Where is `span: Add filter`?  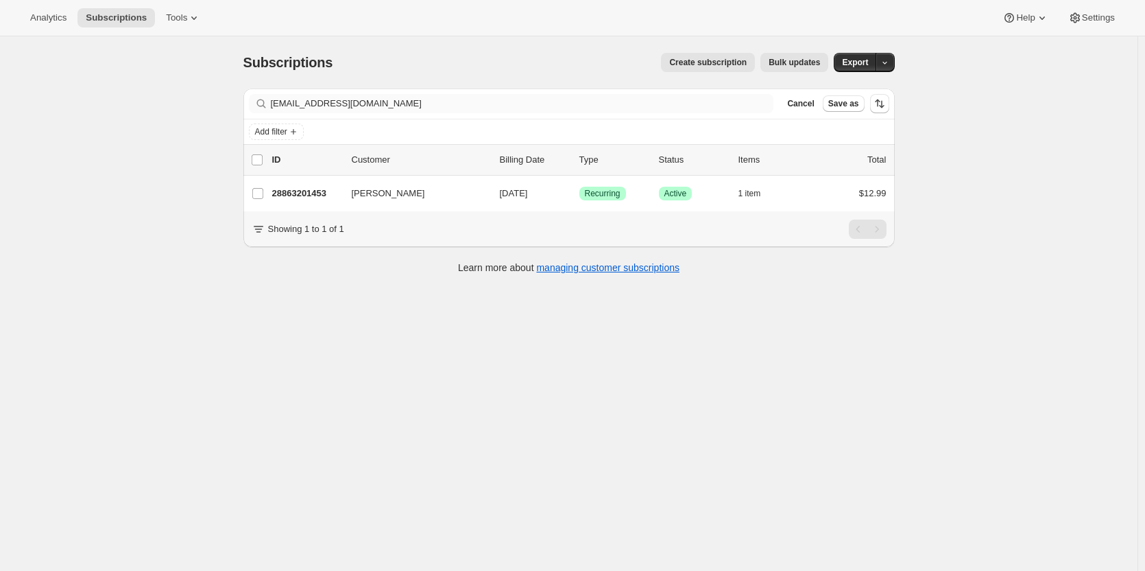 span: Add filter is located at coordinates (271, 132).